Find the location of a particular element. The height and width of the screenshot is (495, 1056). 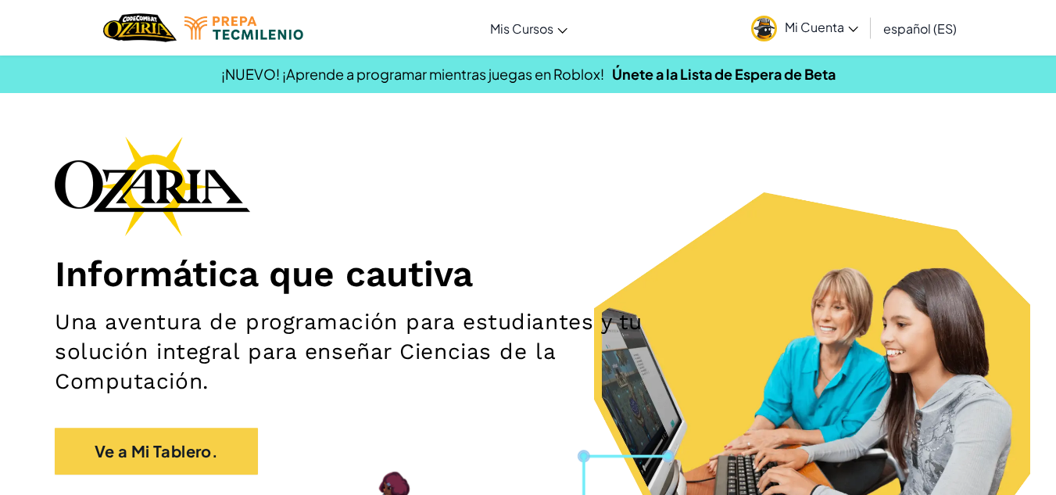

h1: Informática que cautiva is located at coordinates (528, 274).